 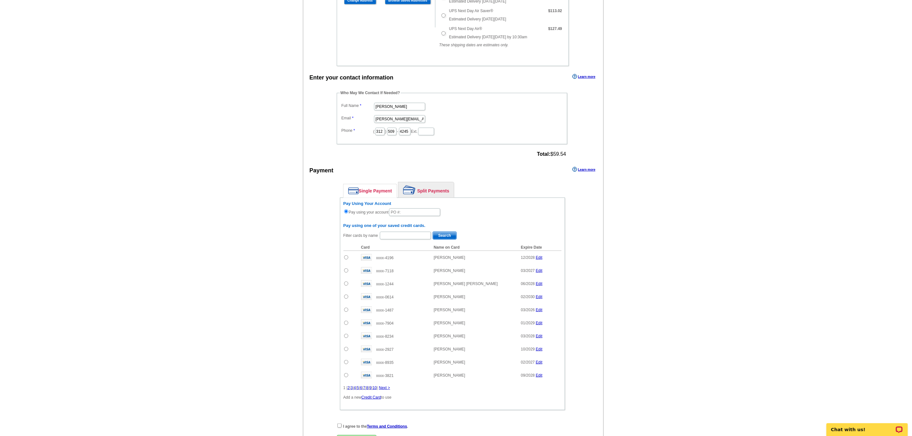 I want to click on span: $59.54, so click(x=551, y=154).